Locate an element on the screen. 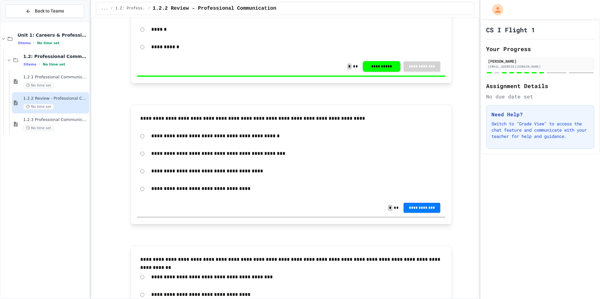 The image size is (600, 299). span: 1.2.1 Professional Communication is located at coordinates (56, 77).